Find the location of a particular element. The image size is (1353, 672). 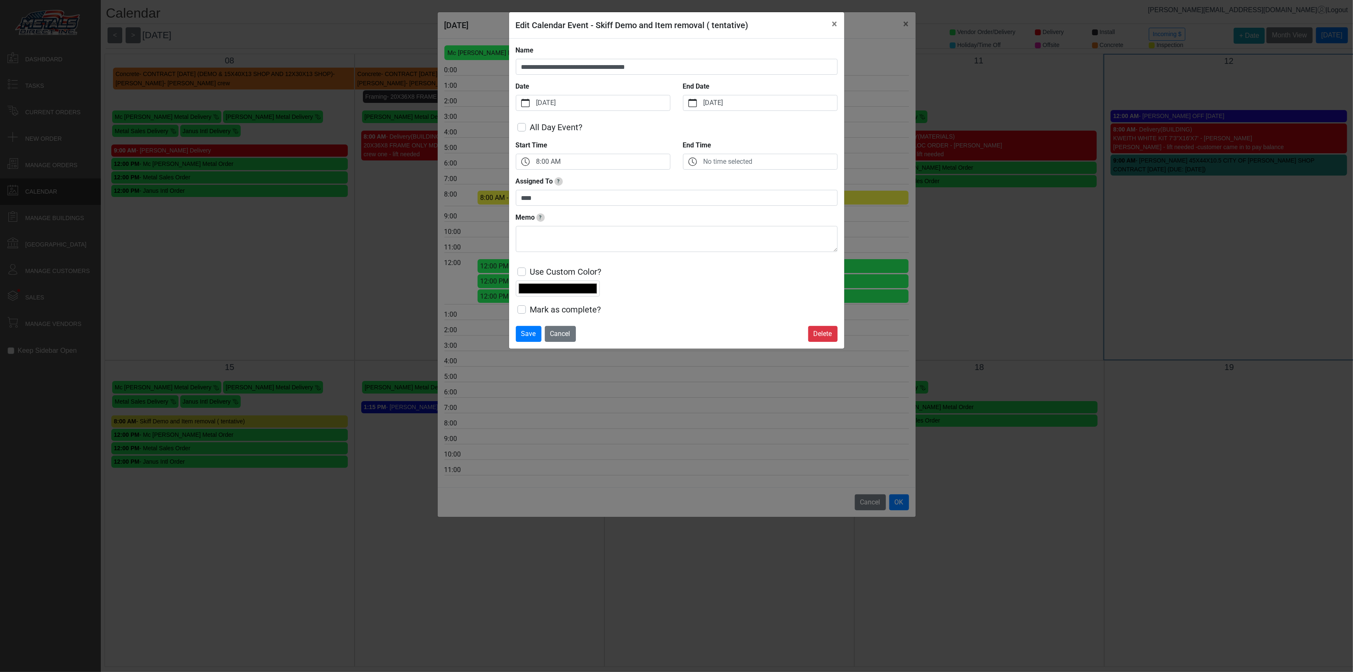

label: Use Custom Color? is located at coordinates (566, 272).